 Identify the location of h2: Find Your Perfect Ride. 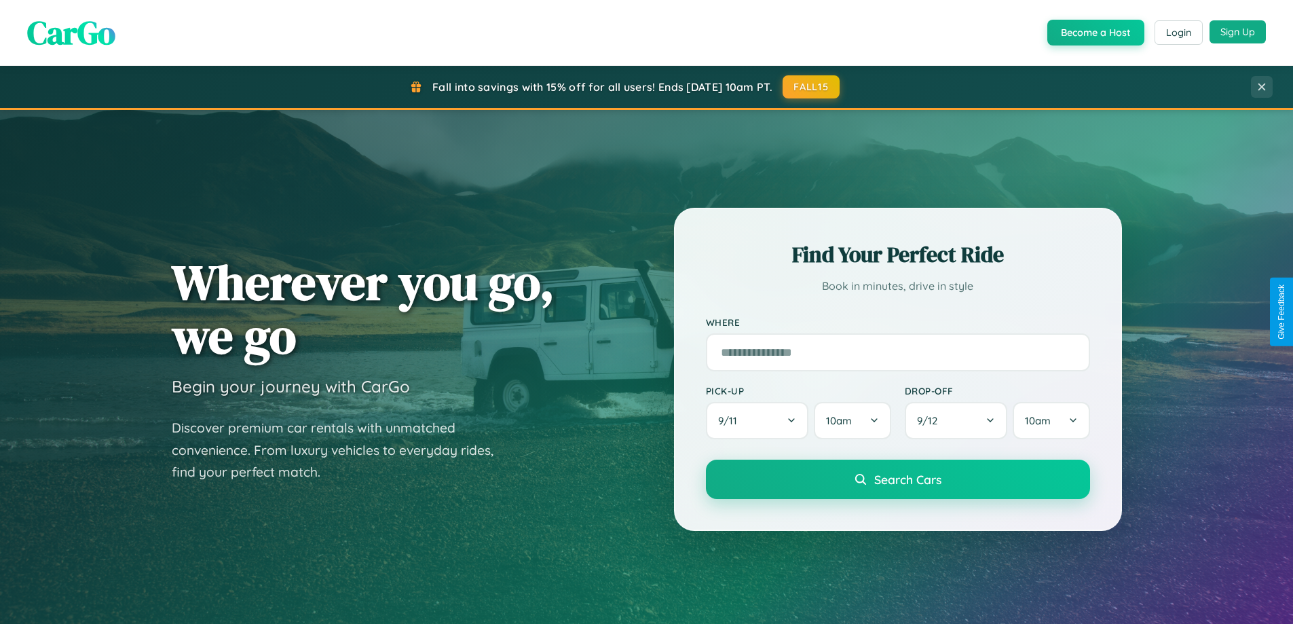
(898, 255).